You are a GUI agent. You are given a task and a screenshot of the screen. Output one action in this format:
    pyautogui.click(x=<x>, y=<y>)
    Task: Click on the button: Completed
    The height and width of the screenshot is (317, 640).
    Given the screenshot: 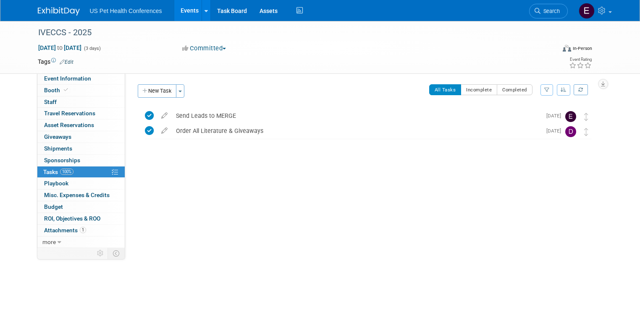 What is the action you would take?
    pyautogui.click(x=514, y=90)
    